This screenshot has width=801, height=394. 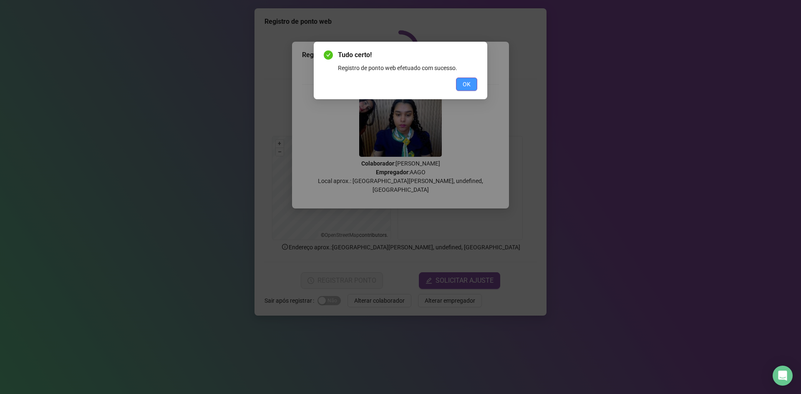 What do you see at coordinates (328, 55) in the screenshot?
I see `span: check-circle` at bounding box center [328, 55].